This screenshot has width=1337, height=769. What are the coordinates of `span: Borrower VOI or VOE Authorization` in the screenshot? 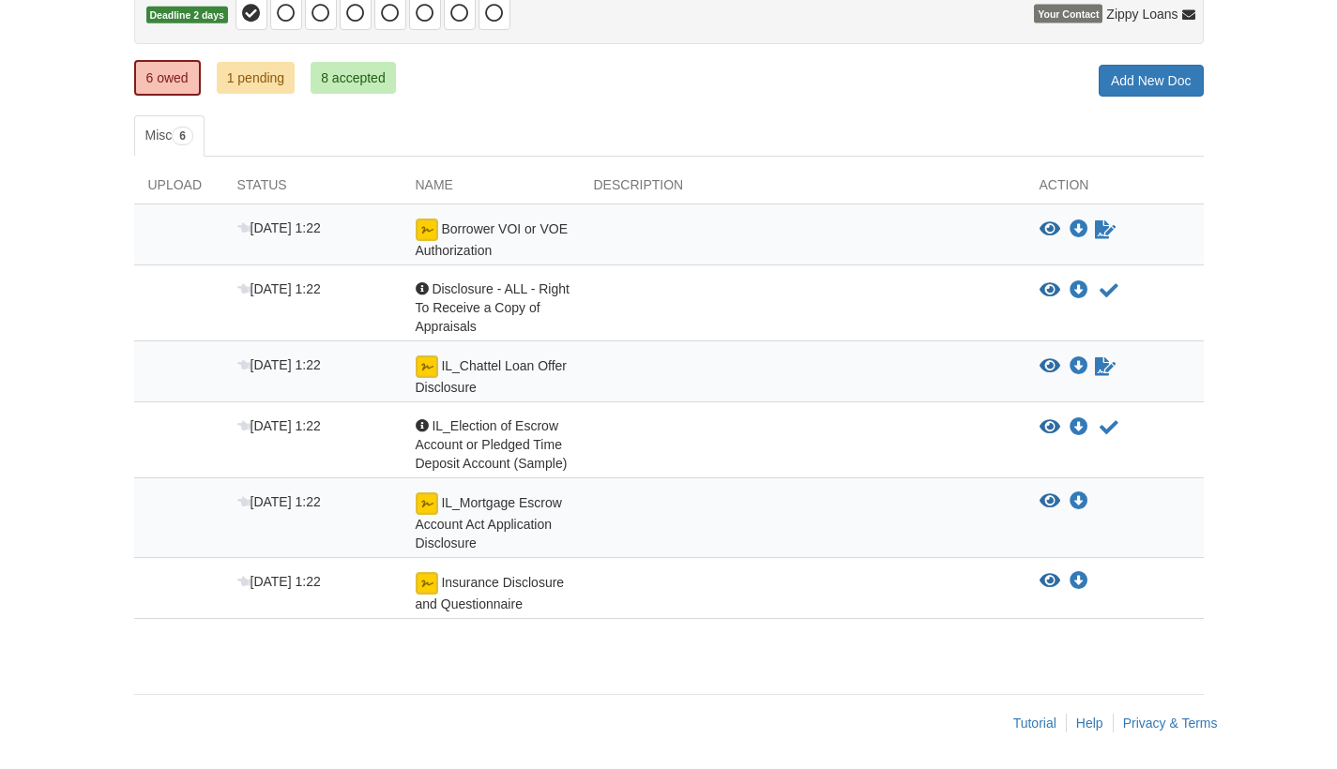 It's located at (492, 239).